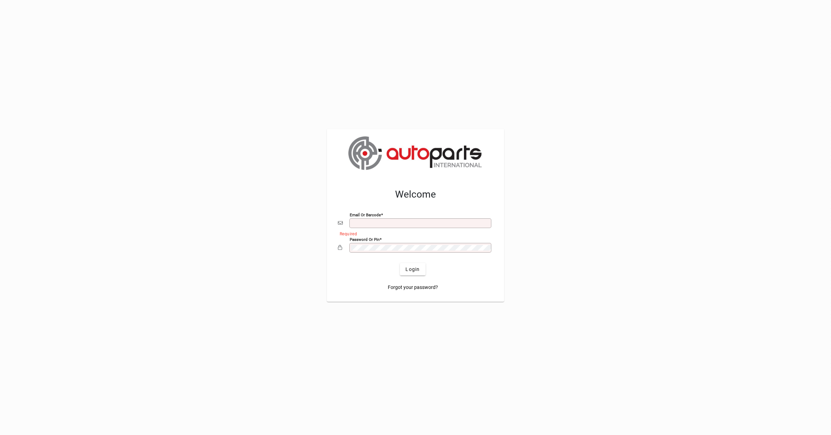 Image resolution: width=831 pixels, height=435 pixels. Describe the element at coordinates (412, 269) in the screenshot. I see `span: Login` at that location.